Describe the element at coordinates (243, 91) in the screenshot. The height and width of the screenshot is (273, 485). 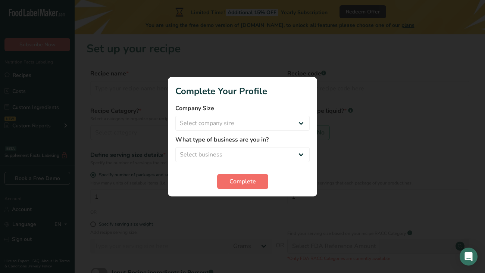
I see `h1: Complete Your Profile` at that location.